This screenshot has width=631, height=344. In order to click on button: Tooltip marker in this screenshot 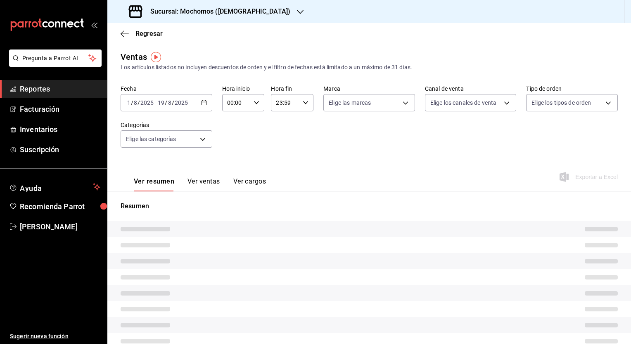, I will do `click(156, 57)`.